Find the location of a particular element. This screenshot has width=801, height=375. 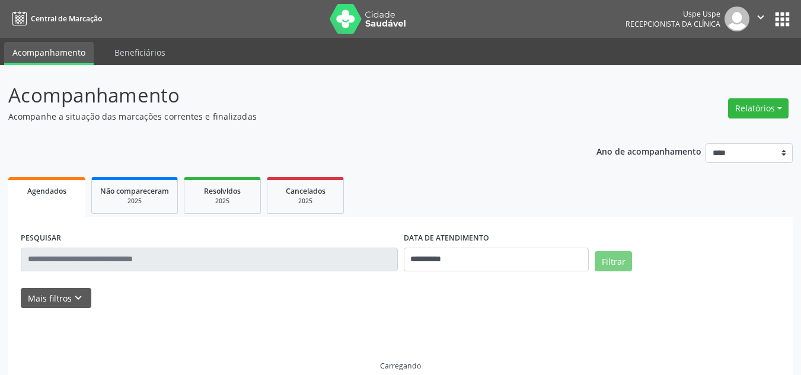

span: Central de Marcação is located at coordinates (66, 18).